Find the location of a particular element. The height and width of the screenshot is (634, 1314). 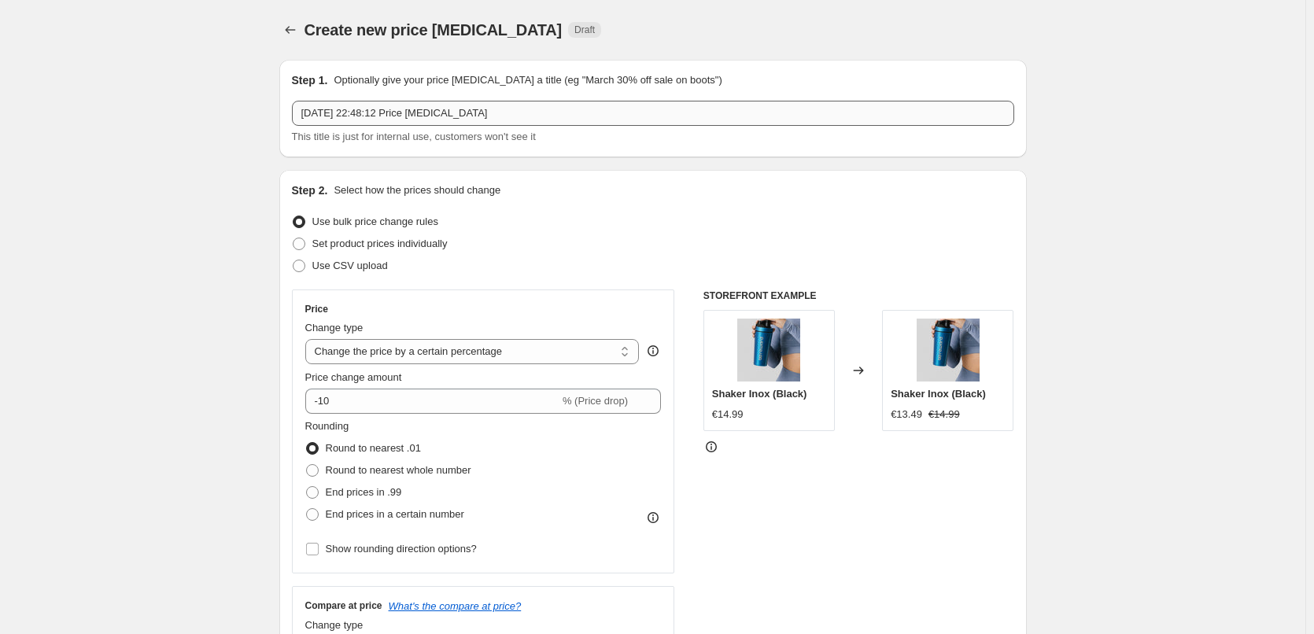

h2: Step 2. is located at coordinates (310, 190).